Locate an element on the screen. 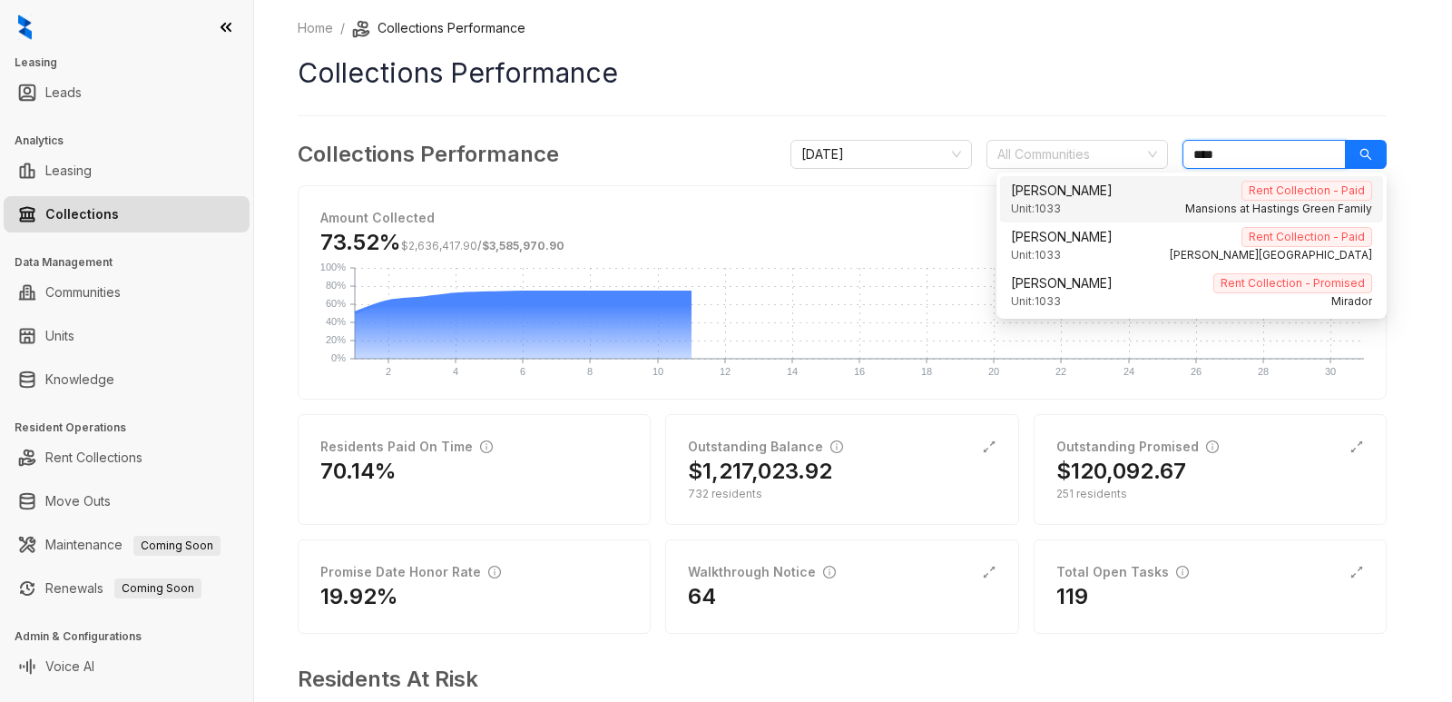  span: search is located at coordinates (1366, 154).